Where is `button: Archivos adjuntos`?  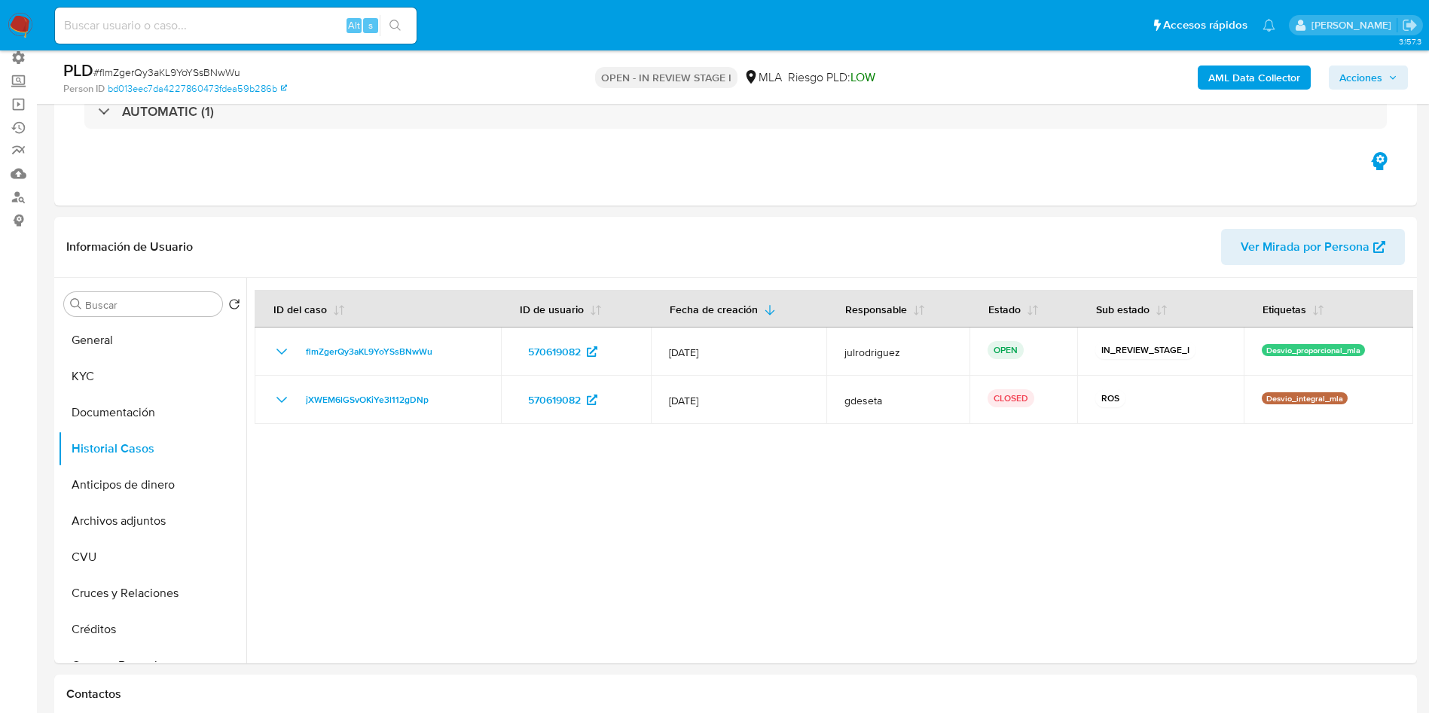 button: Archivos adjuntos is located at coordinates (152, 521).